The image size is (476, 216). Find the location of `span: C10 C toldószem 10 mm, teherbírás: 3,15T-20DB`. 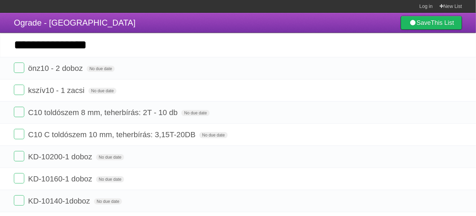

span: C10 C toldószem 10 mm, teherbírás: 3,15T-20DB is located at coordinates (113, 135).